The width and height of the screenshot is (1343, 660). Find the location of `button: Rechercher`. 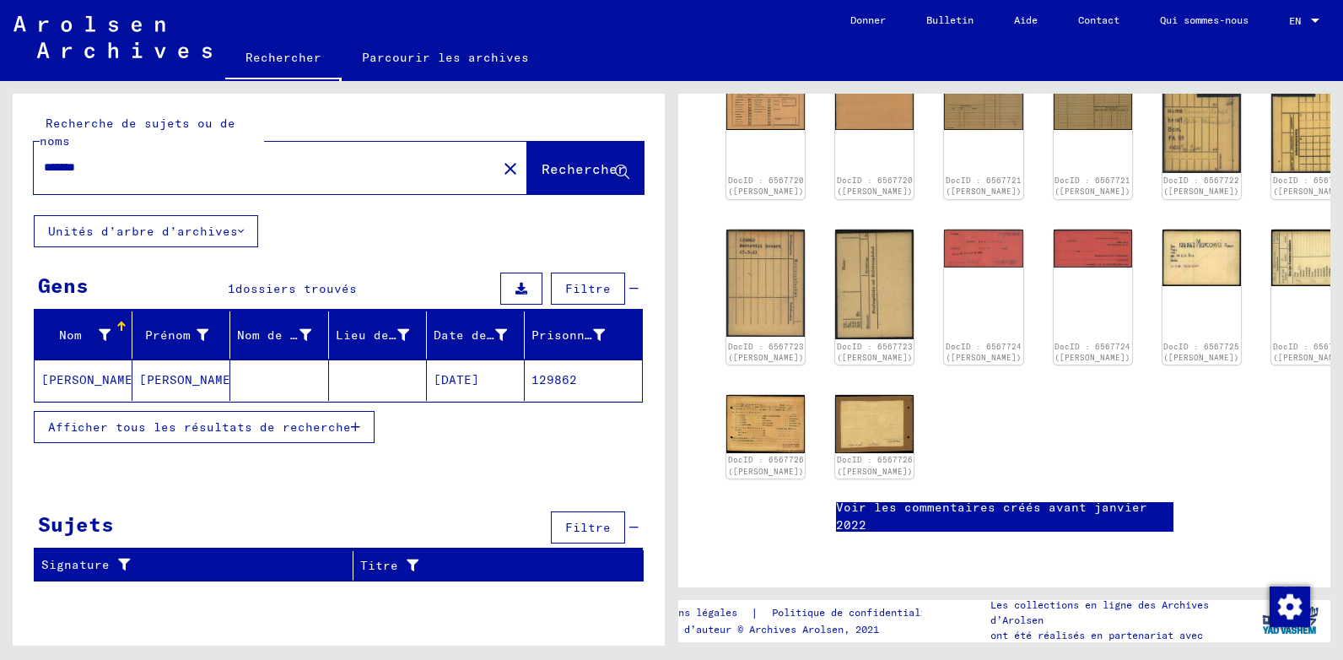

button: Rechercher is located at coordinates (586, 168).